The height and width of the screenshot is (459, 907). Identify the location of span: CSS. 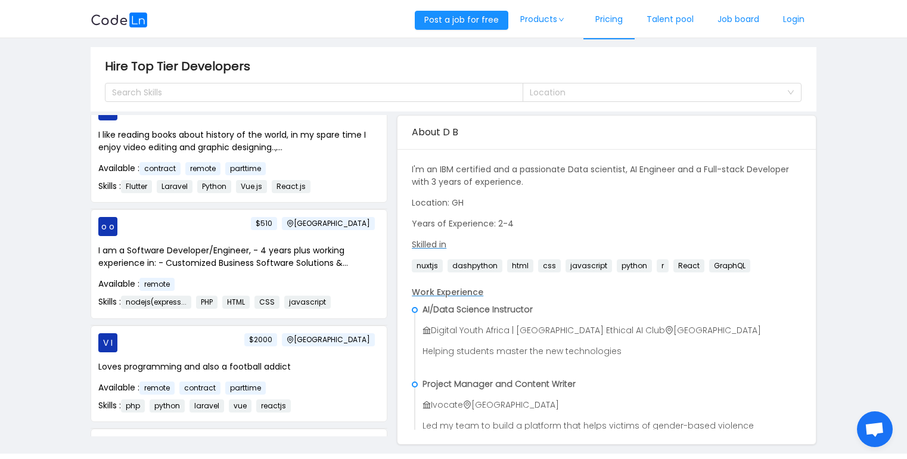
(267, 302).